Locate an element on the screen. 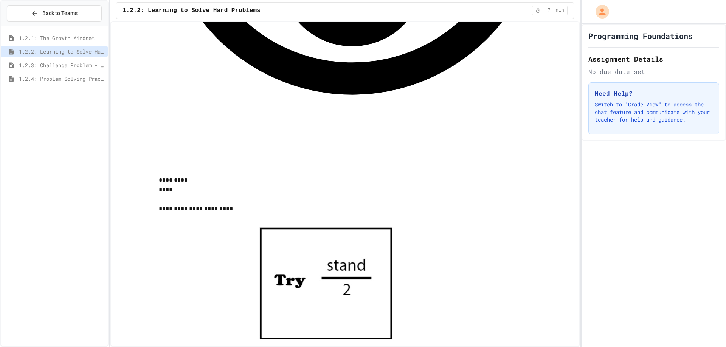 The image size is (726, 347). h1: Programming Foundations is located at coordinates (640, 36).